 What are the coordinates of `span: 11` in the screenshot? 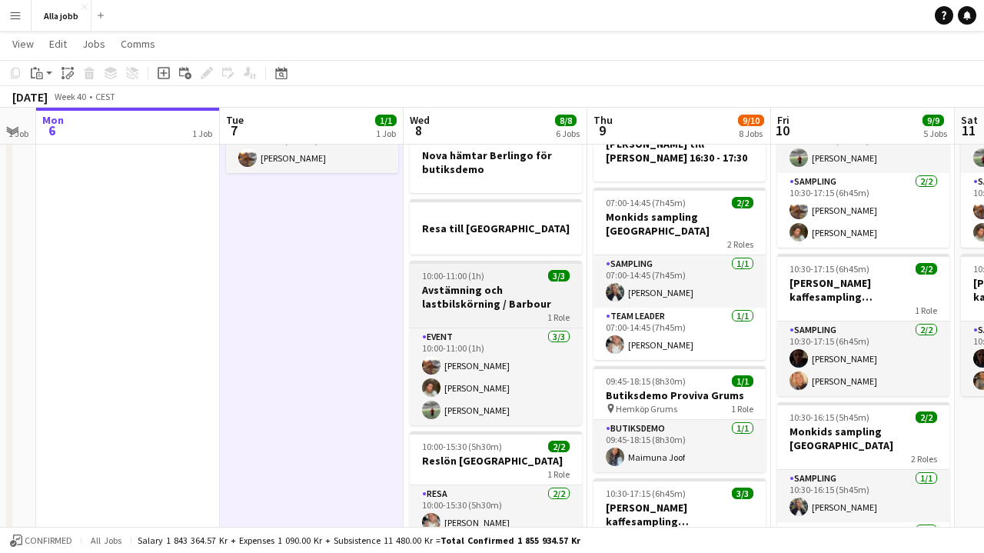 It's located at (968, 130).